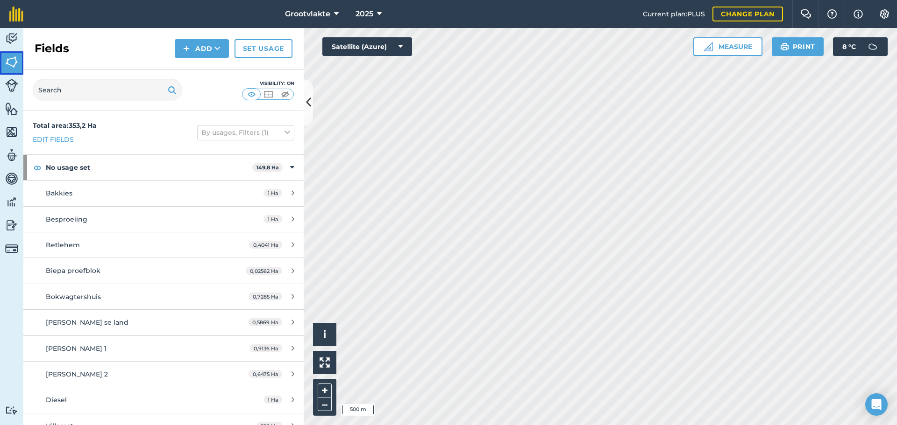 This screenshot has width=897, height=425. What do you see at coordinates (708, 47) in the screenshot?
I see `img: Ruler icon` at bounding box center [708, 47].